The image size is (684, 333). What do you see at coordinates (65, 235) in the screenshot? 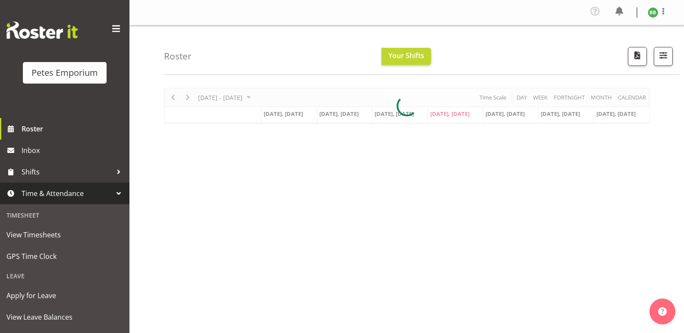
I see `span: View Timesheets` at bounding box center [65, 235].